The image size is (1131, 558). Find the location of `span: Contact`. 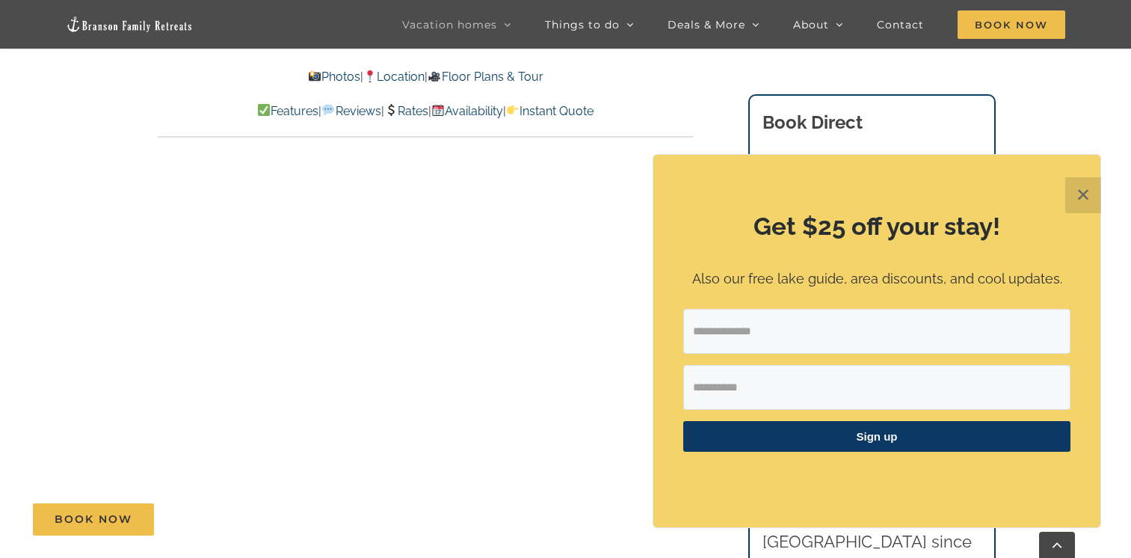

span: Contact is located at coordinates (900, 25).